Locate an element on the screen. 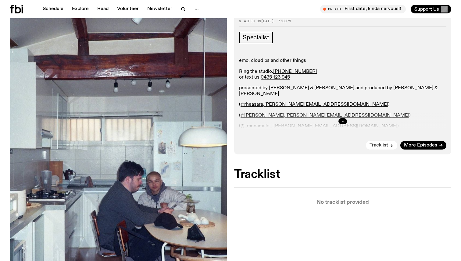 This screenshot has height=261, width=461. p: Ring the studio: or text us: is located at coordinates (342, 75).